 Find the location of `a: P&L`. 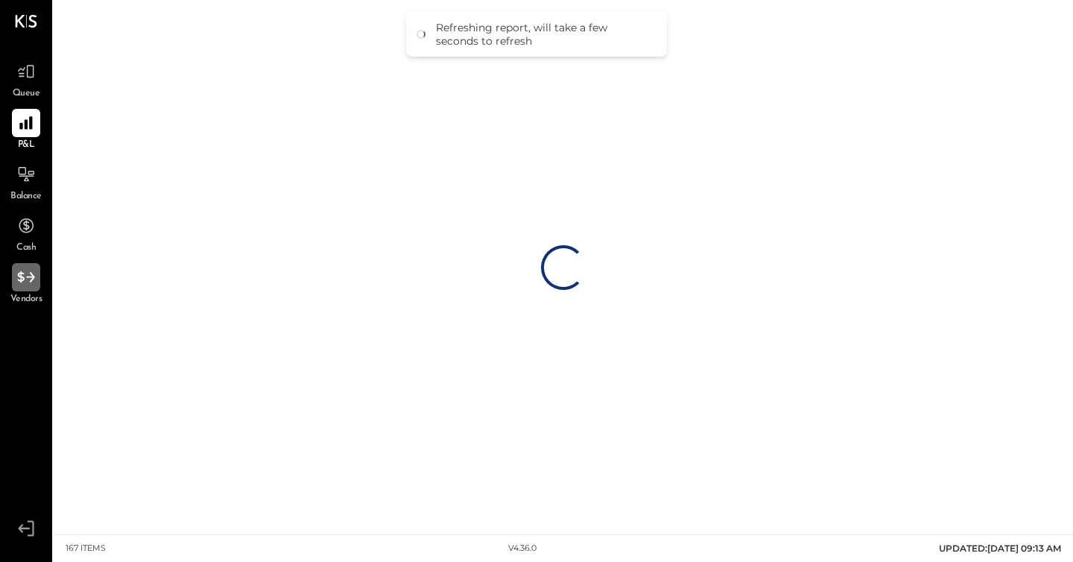

a: P&L is located at coordinates (26, 130).